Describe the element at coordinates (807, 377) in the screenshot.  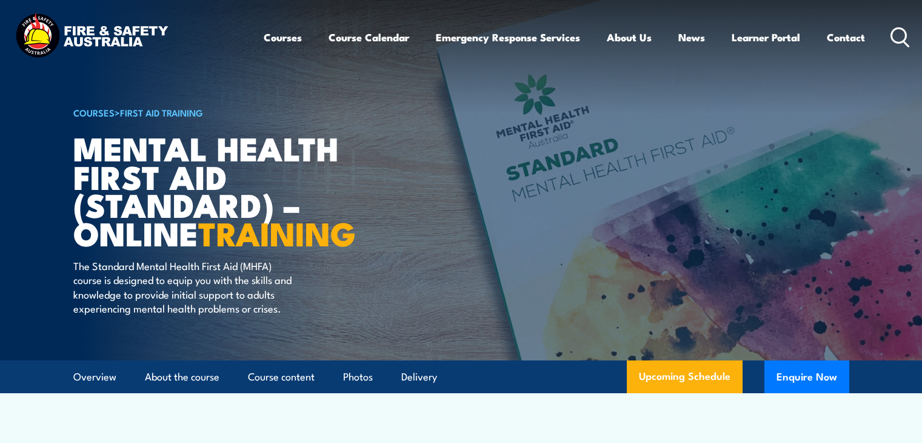
I see `button: Enquire Now` at that location.